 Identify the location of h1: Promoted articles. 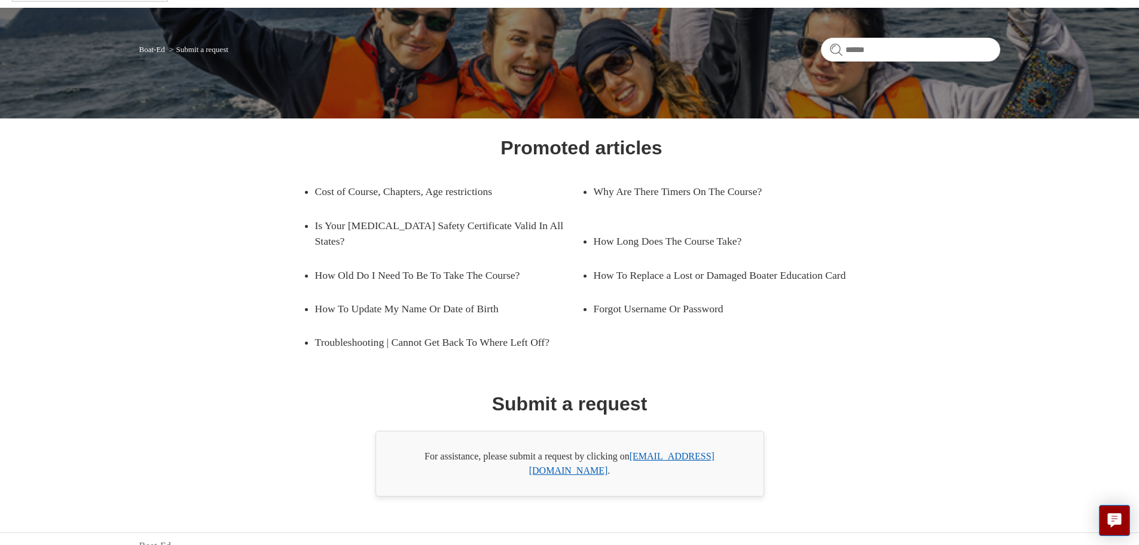
(581, 148).